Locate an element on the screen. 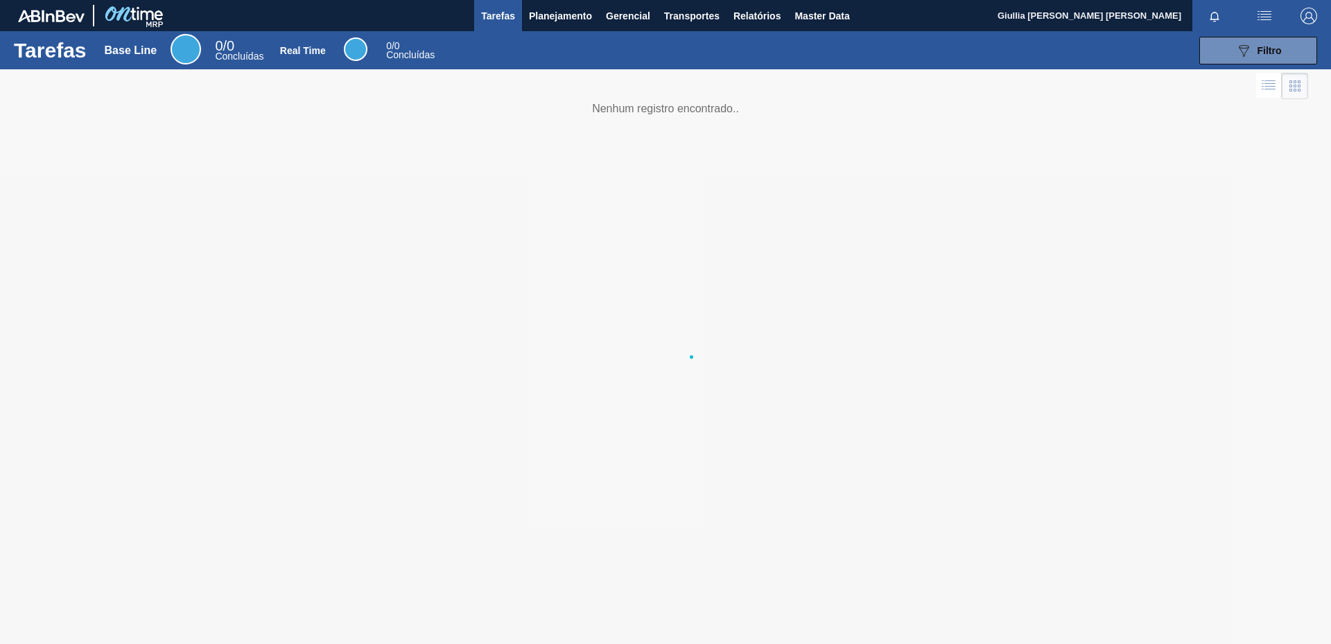 The width and height of the screenshot is (1331, 644). button: Filtro is located at coordinates (1258, 51).